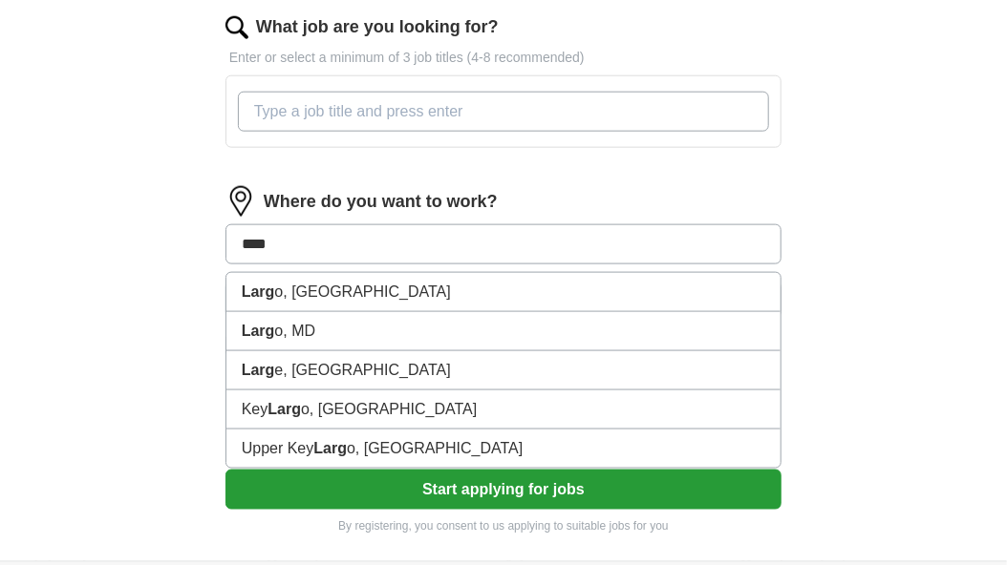 The height and width of the screenshot is (565, 1007). I want to click on input: Type a job title and press enter, so click(503, 112).